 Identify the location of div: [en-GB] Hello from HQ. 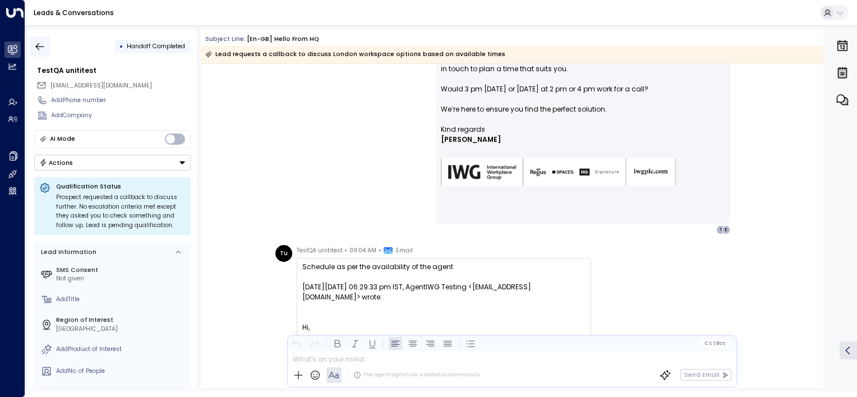
(283, 39).